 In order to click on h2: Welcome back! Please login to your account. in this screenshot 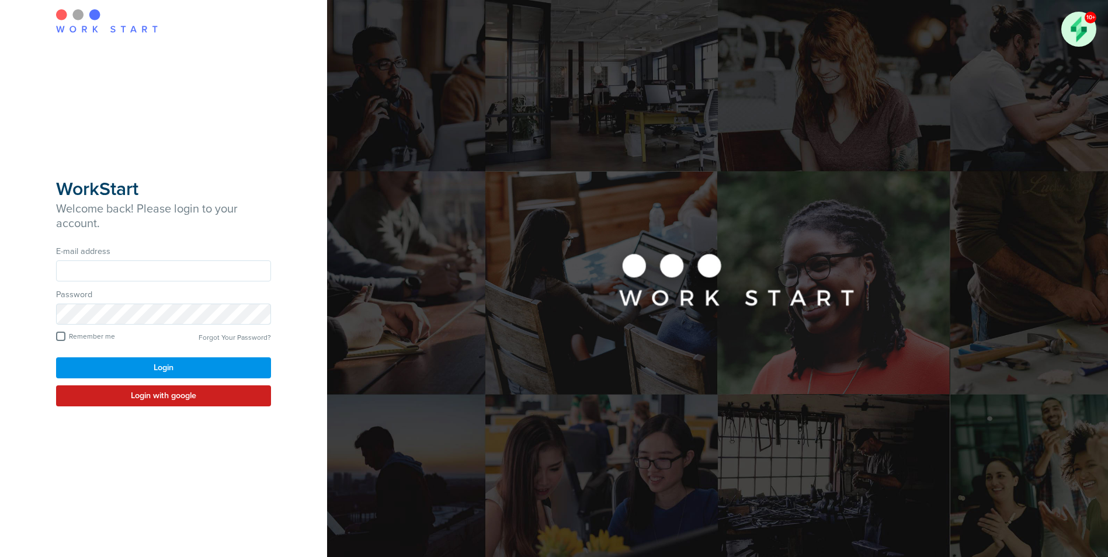, I will do `click(164, 217)`.